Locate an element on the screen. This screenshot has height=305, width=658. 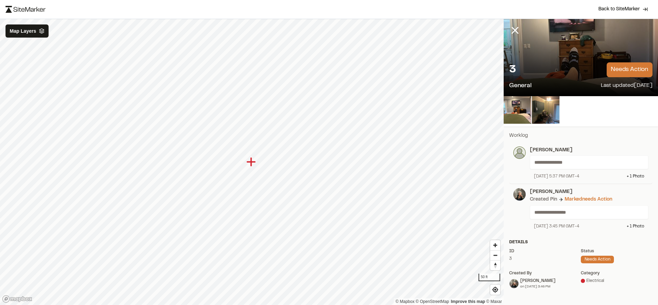
div: Details is located at coordinates (581, 242).